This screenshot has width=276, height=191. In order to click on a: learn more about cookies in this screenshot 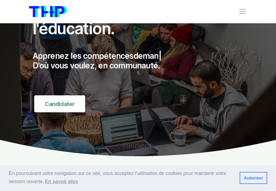, I will do `click(61, 182)`.